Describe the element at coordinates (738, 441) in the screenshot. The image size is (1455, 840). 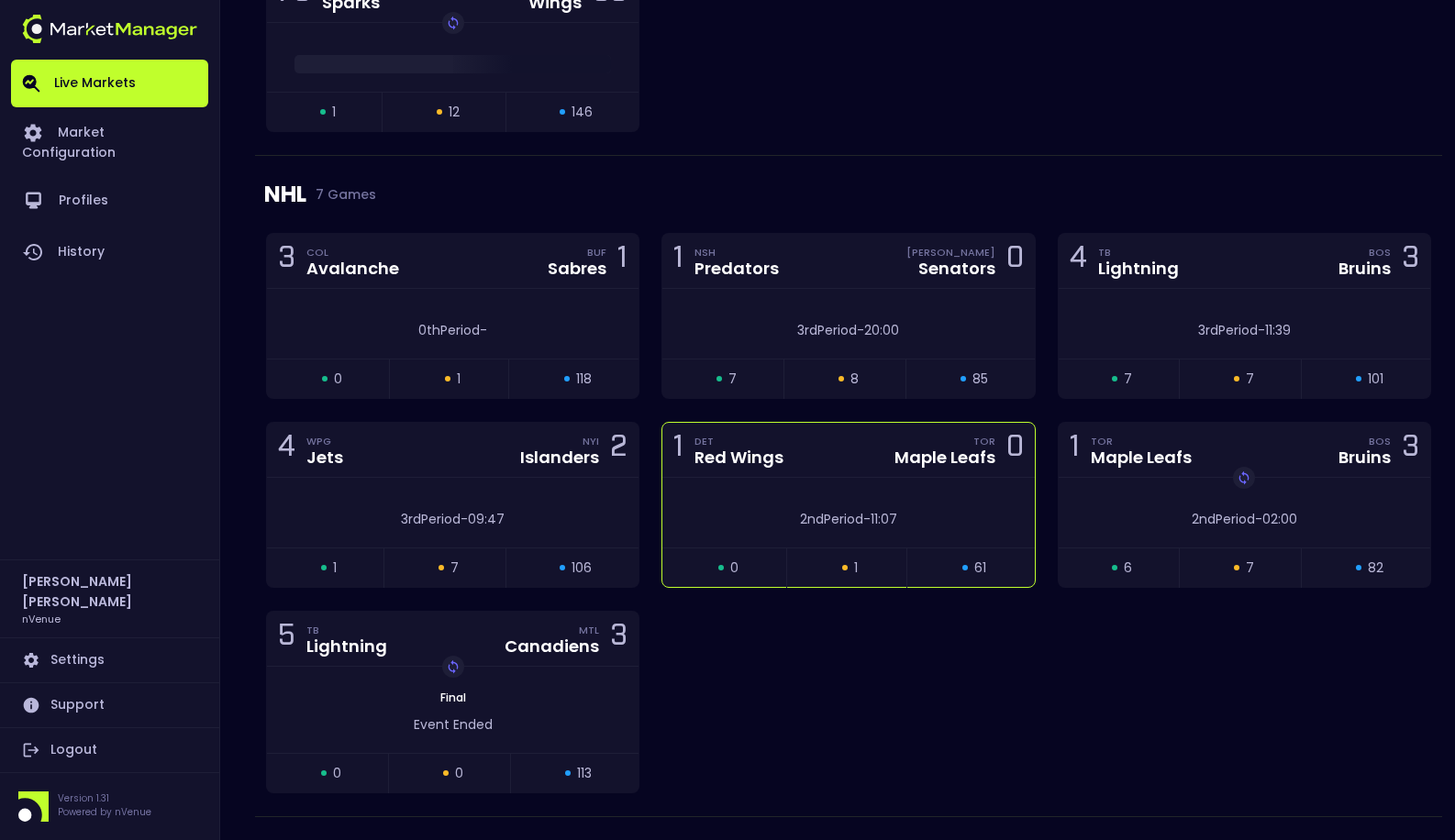
I see `div: DET` at that location.